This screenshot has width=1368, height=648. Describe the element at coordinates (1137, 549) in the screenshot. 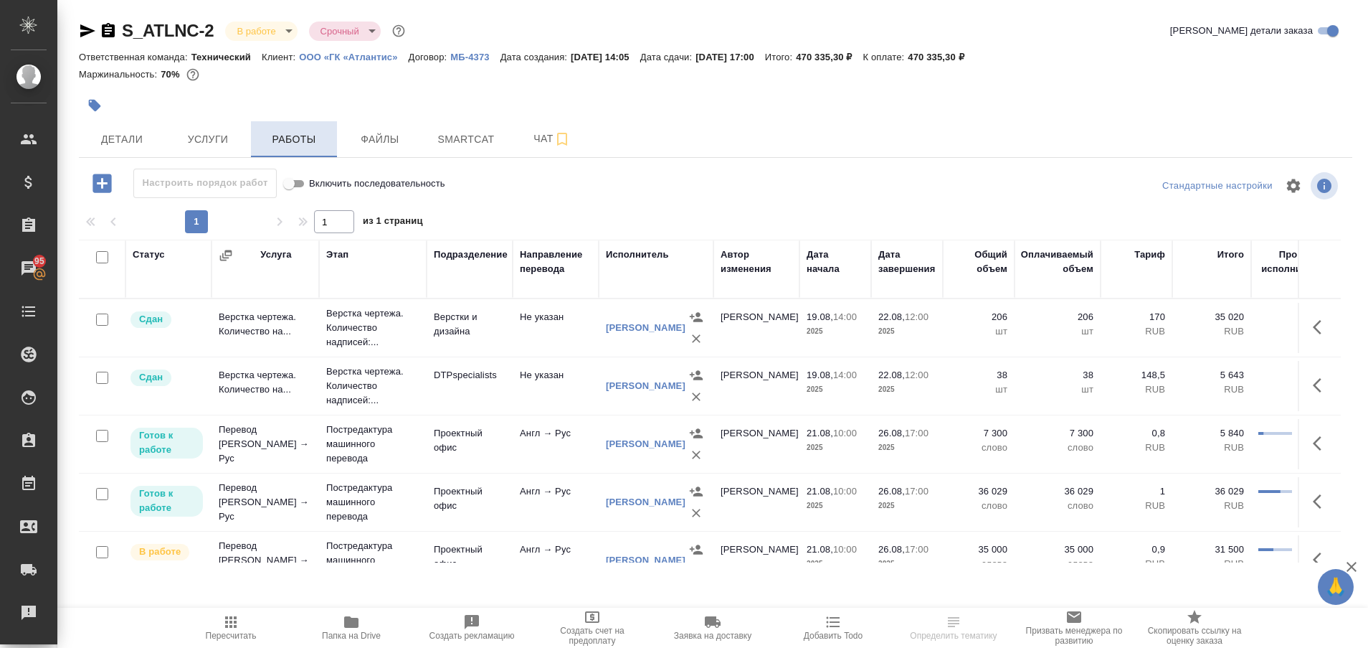

I see `p: 0,9` at that location.